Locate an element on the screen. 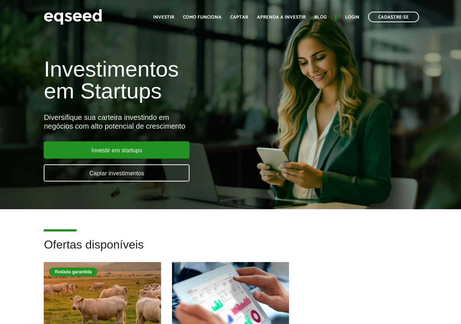  div: Rodada garantida is located at coordinates (73, 272).